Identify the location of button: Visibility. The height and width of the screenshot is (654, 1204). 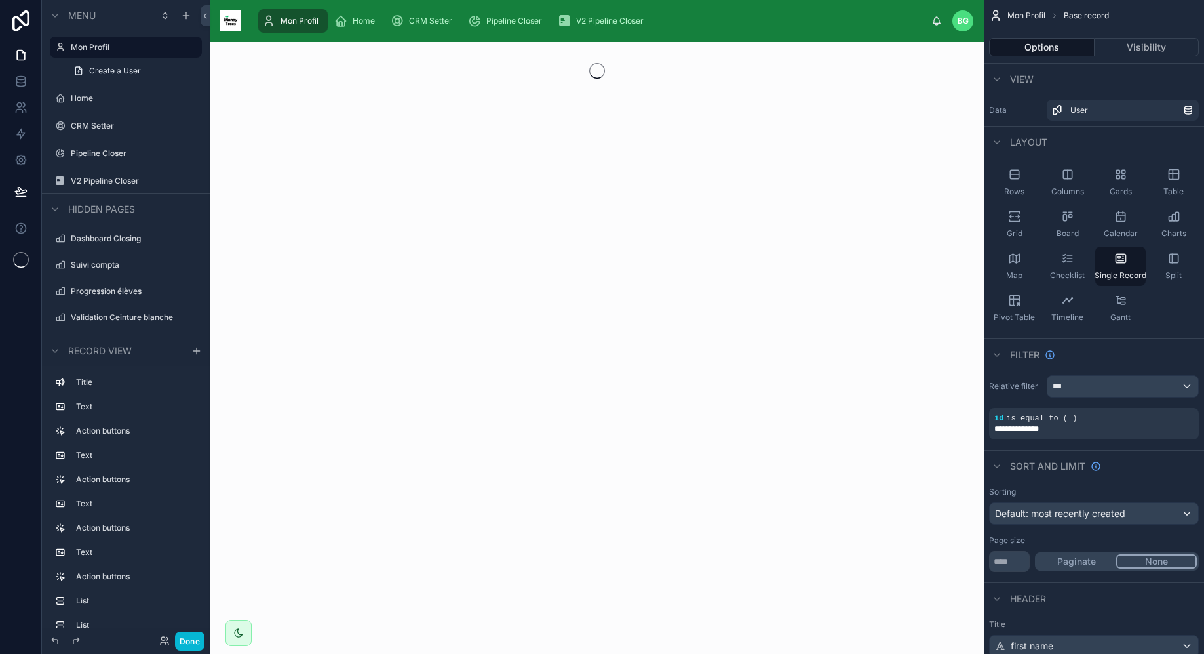
(1147, 47).